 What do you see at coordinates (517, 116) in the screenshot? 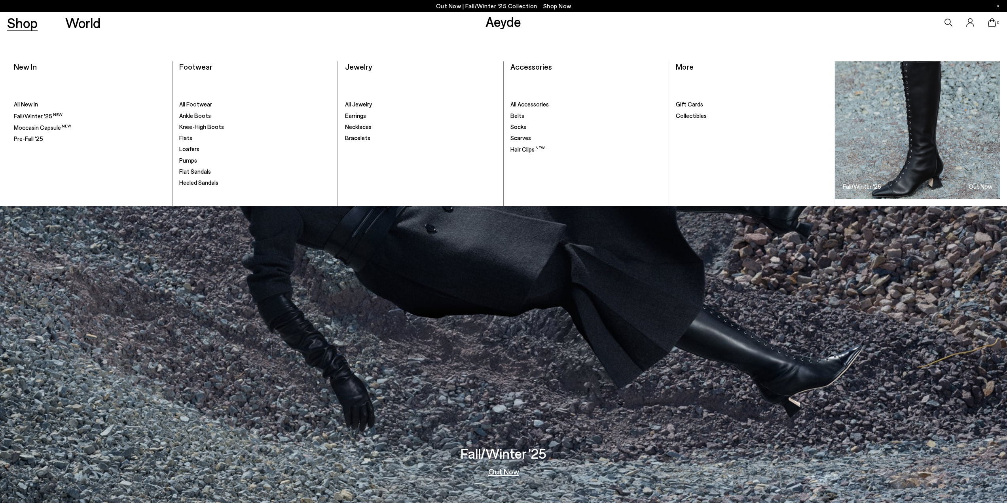
I see `span: Belts` at bounding box center [517, 116].